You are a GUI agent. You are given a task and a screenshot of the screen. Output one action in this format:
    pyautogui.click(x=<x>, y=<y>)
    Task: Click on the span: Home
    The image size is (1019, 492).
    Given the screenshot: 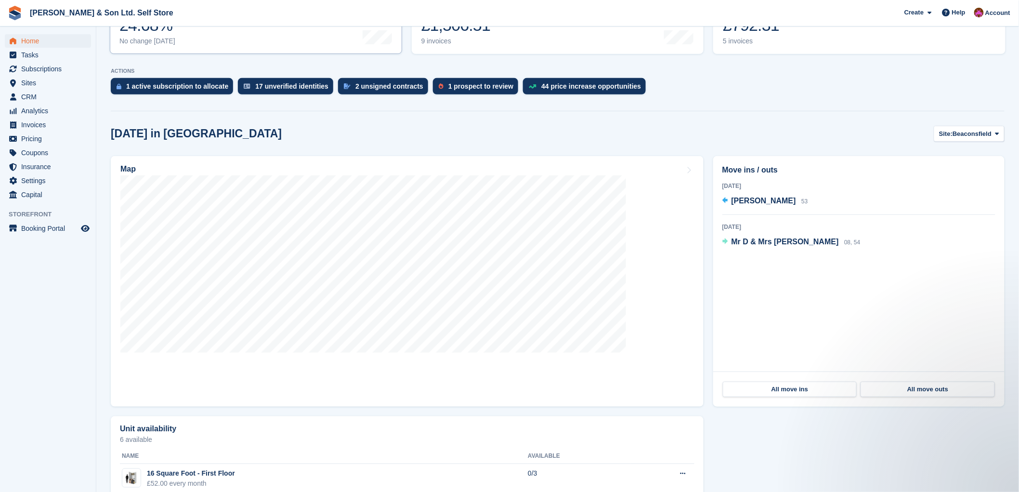 What is the action you would take?
    pyautogui.click(x=50, y=41)
    